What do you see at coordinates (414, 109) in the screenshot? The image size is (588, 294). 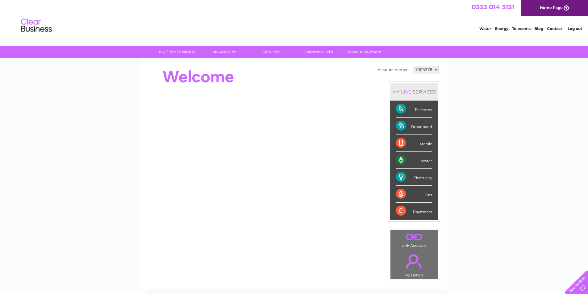 I see `div: Telecoms` at bounding box center [414, 109].